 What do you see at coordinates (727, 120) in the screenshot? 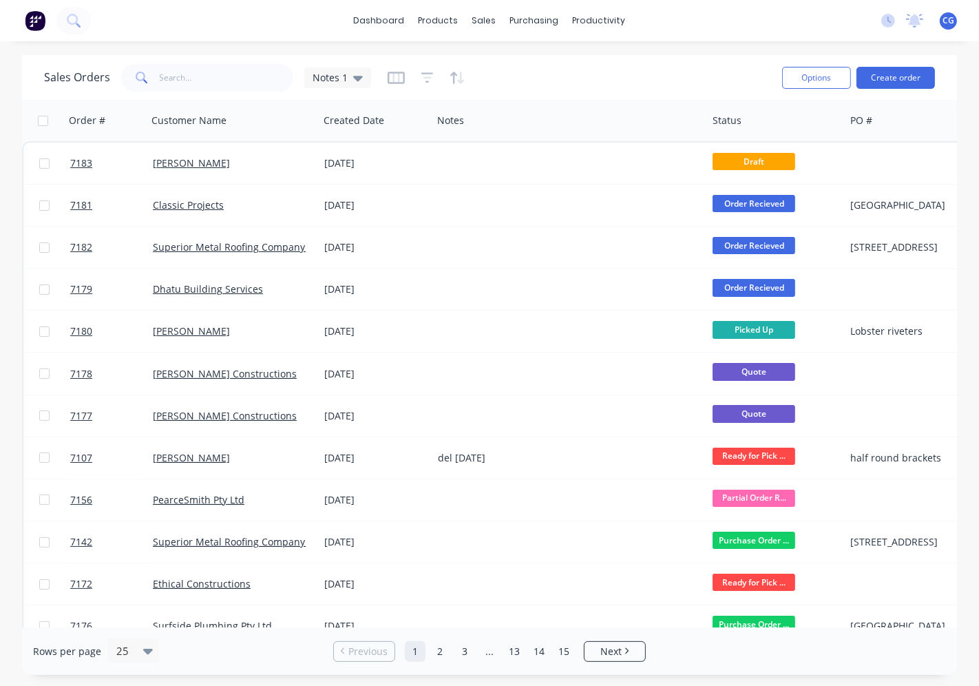
I see `div: Status` at bounding box center [727, 120].